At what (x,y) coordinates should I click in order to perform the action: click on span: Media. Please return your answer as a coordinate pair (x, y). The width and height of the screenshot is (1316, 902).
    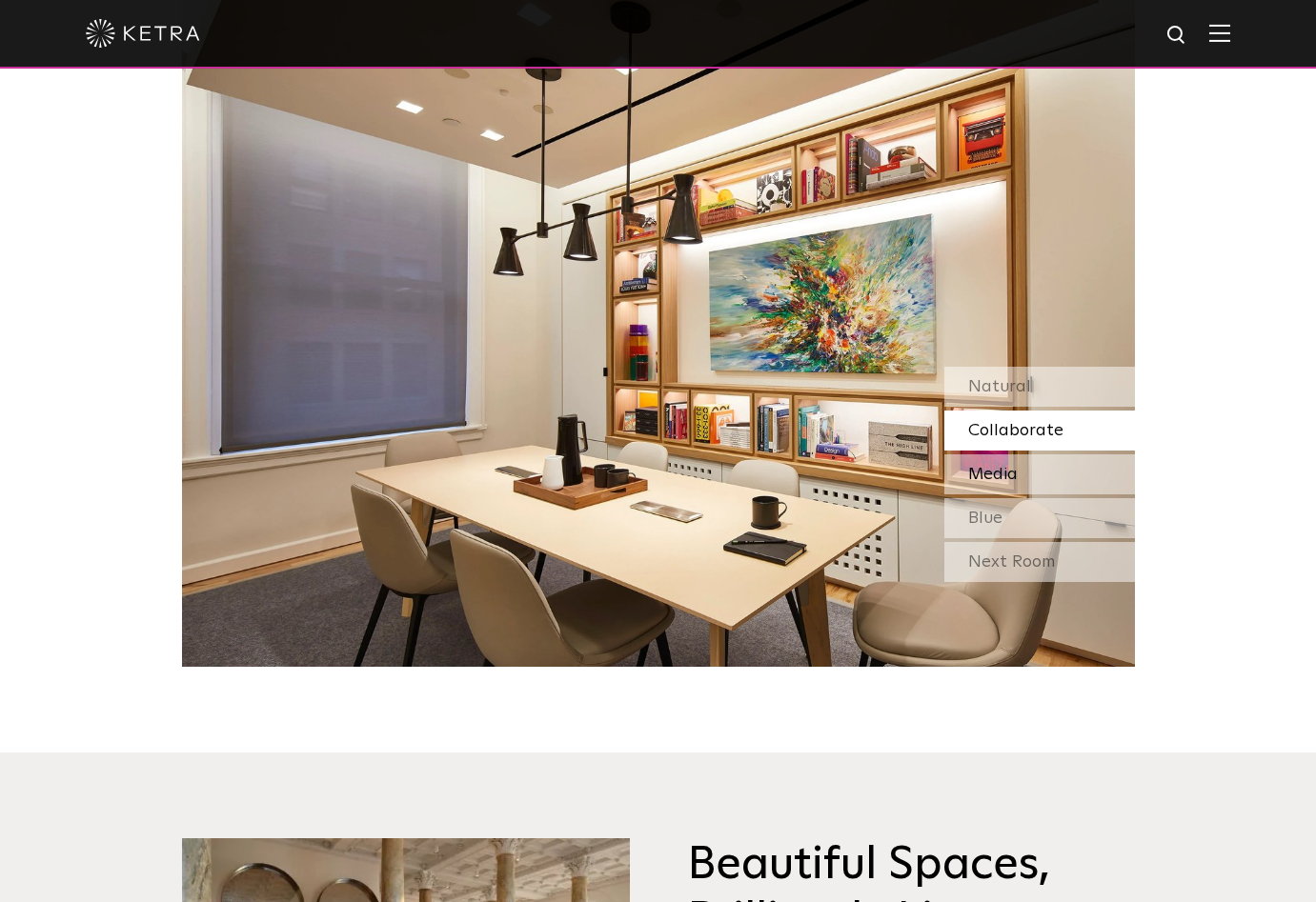
    Looking at the image, I should click on (993, 475).